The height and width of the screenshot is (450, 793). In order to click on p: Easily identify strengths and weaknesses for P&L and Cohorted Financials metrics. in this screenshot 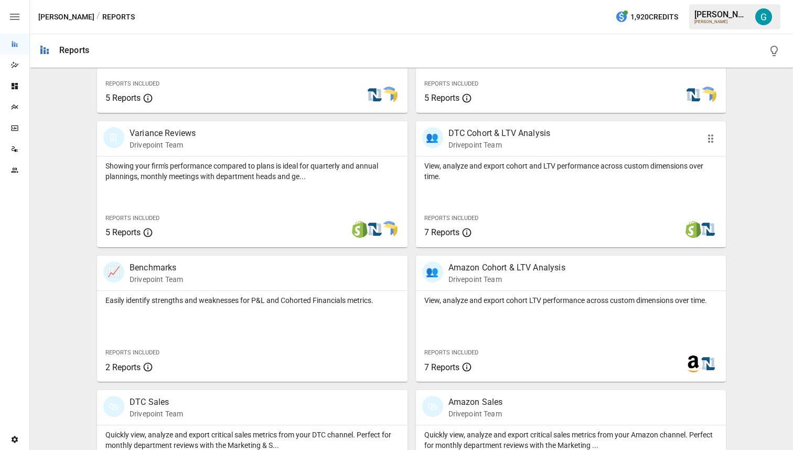, I will do `click(252, 300)`.